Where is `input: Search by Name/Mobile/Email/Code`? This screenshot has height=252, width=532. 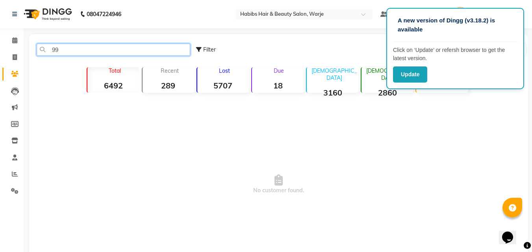
input: Search by Name/Mobile/Email/Code is located at coordinates (113, 50).